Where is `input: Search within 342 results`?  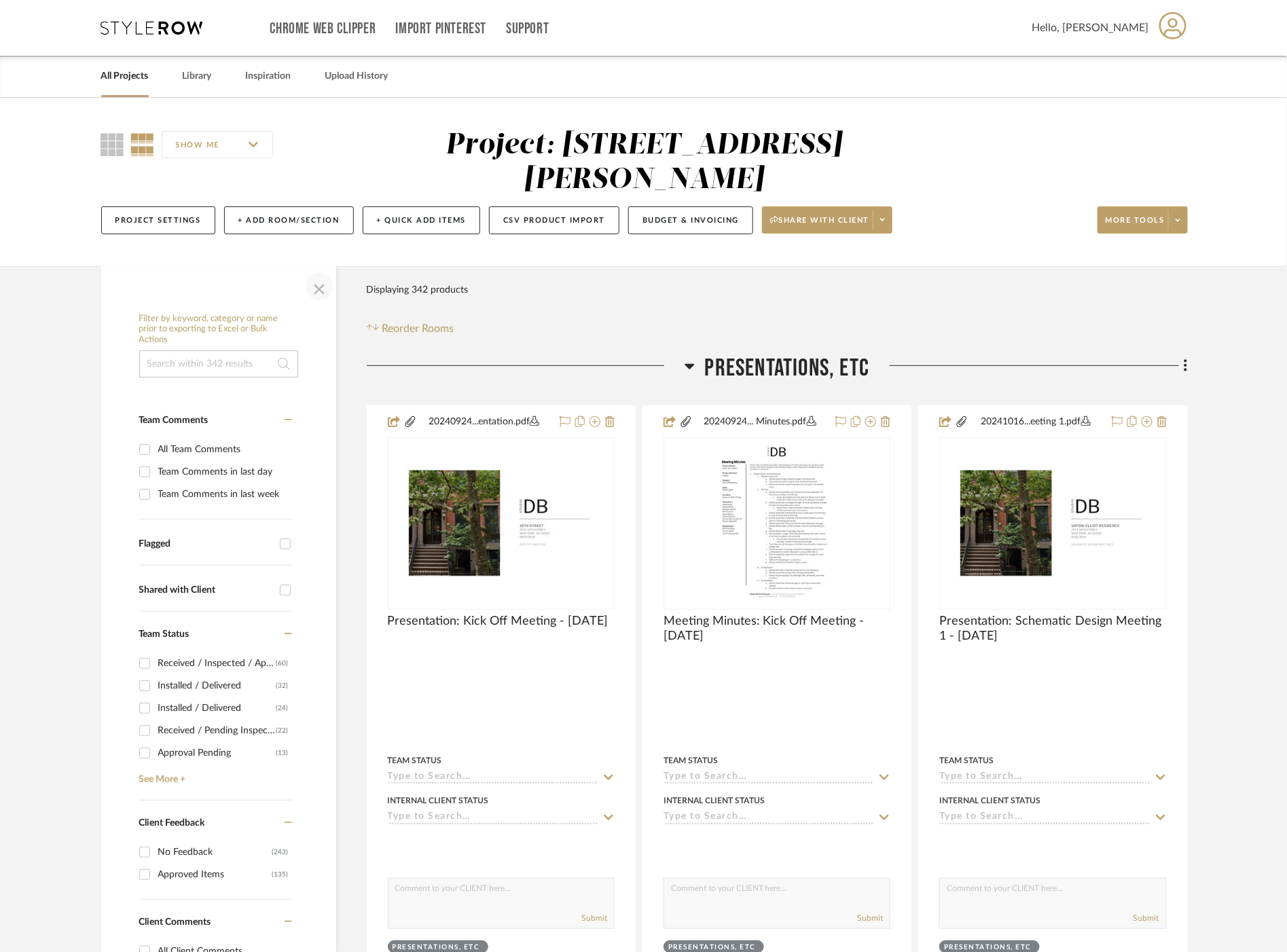 input: Search within 342 results is located at coordinates (219, 364).